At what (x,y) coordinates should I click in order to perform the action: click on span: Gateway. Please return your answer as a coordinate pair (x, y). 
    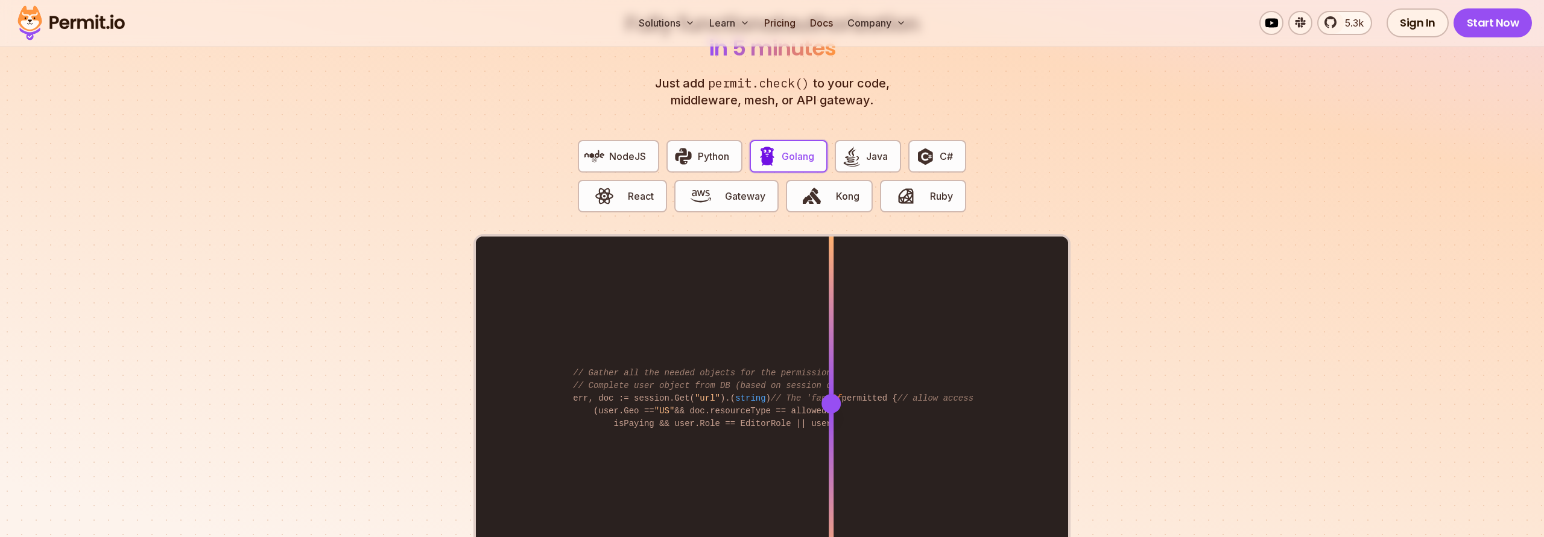
    Looking at the image, I should click on (745, 196).